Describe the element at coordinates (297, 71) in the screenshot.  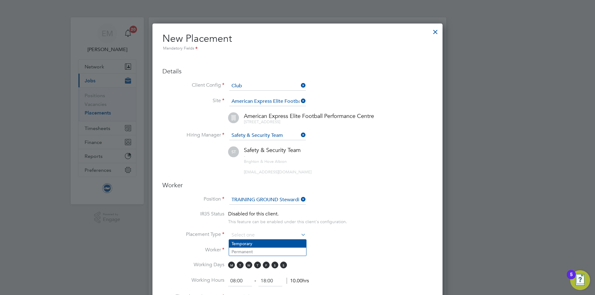
I see `h3: Details` at that location.